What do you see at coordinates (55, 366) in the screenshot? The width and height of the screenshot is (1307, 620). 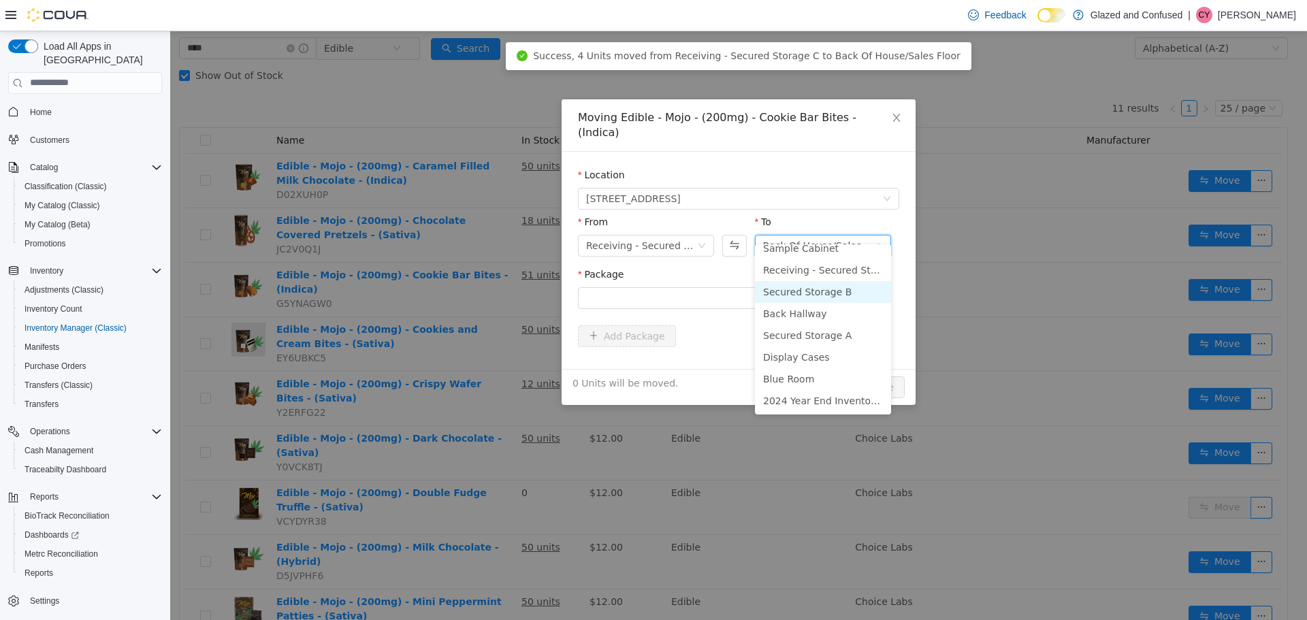 I see `span: Purchase Orders` at bounding box center [55, 366].